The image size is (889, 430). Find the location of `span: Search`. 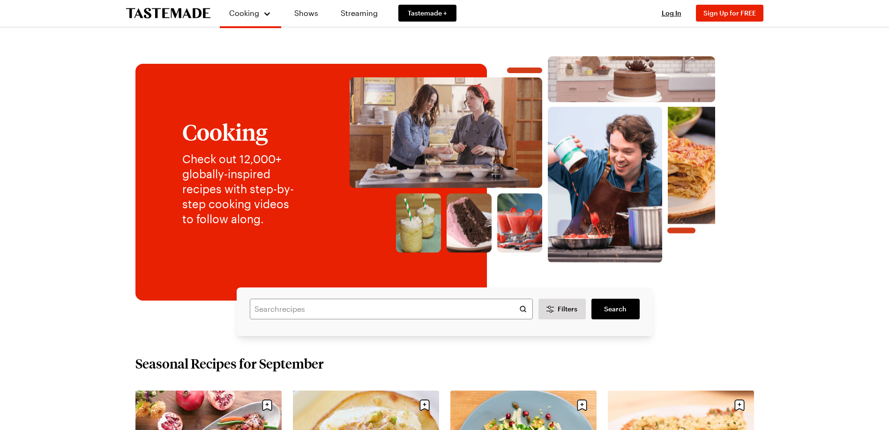

span: Search is located at coordinates (615, 309).